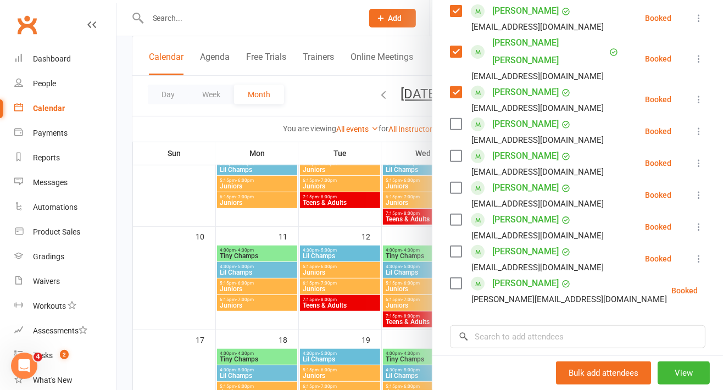 This screenshot has width=723, height=390. I want to click on a: Calendar, so click(65, 108).